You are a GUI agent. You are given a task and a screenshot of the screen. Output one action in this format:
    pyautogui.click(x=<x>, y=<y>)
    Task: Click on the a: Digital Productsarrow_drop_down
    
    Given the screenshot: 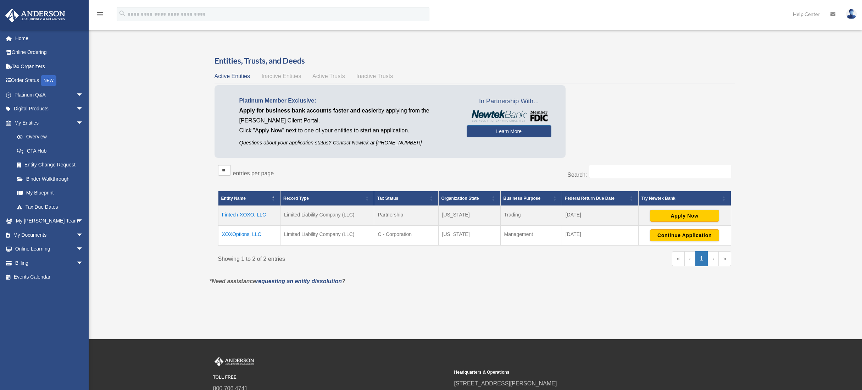 What is the action you would take?
    pyautogui.click(x=49, y=109)
    